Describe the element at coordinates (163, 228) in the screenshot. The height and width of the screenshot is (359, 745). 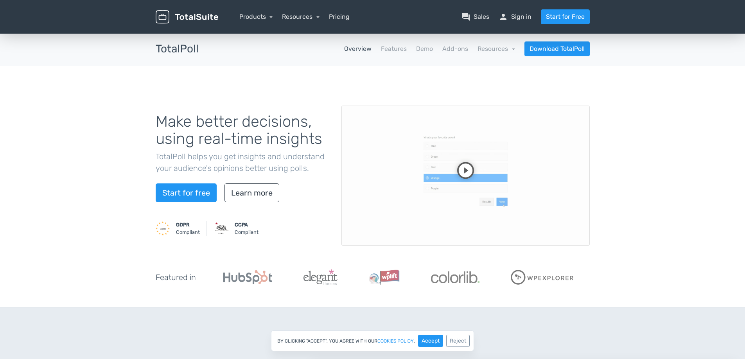
I see `img: GDPR` at that location.